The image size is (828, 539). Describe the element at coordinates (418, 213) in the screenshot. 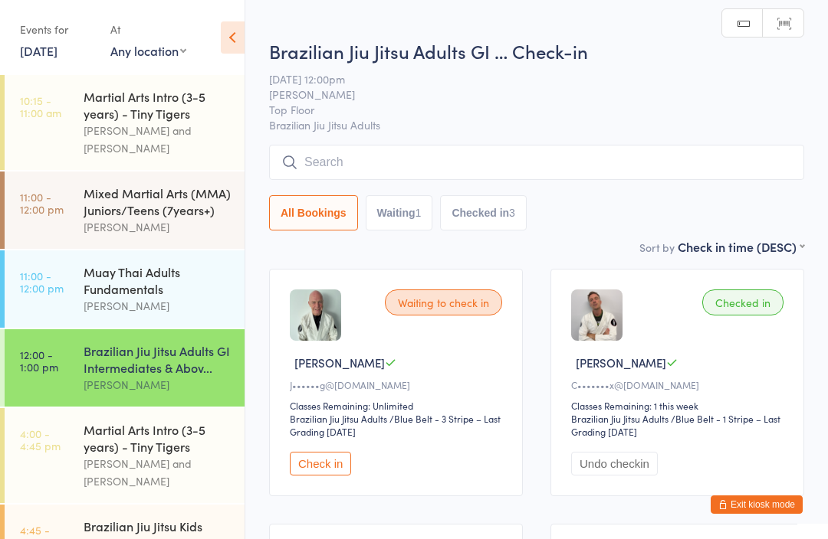

I see `div: 1` at that location.